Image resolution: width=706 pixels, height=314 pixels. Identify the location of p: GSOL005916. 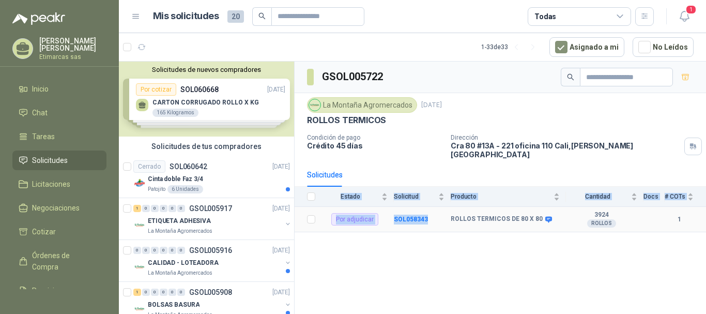
(210, 250).